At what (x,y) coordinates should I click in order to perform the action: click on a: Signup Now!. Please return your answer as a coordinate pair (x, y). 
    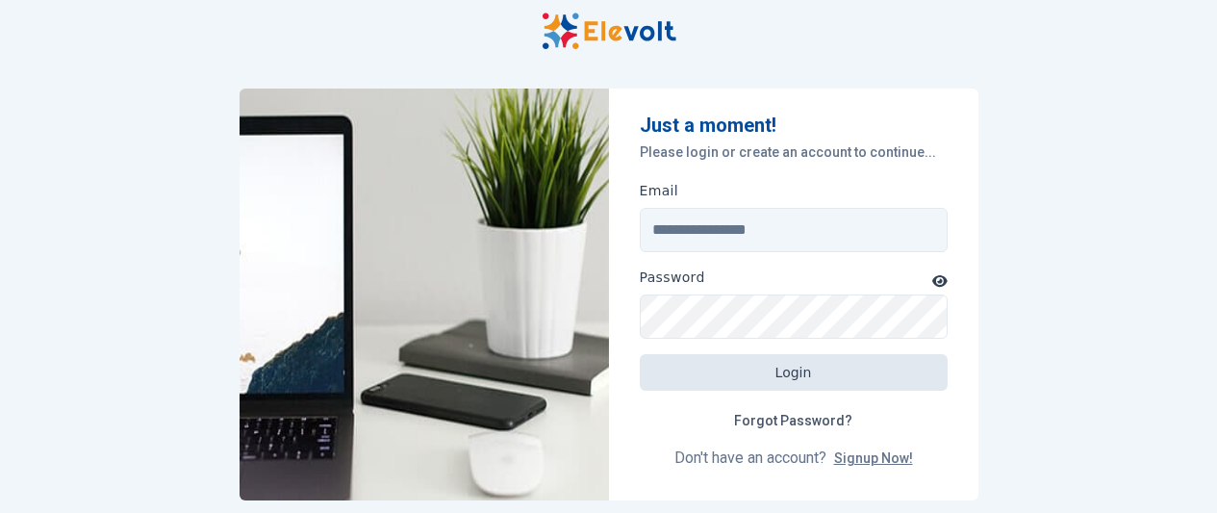
    Looking at the image, I should click on (874, 458).